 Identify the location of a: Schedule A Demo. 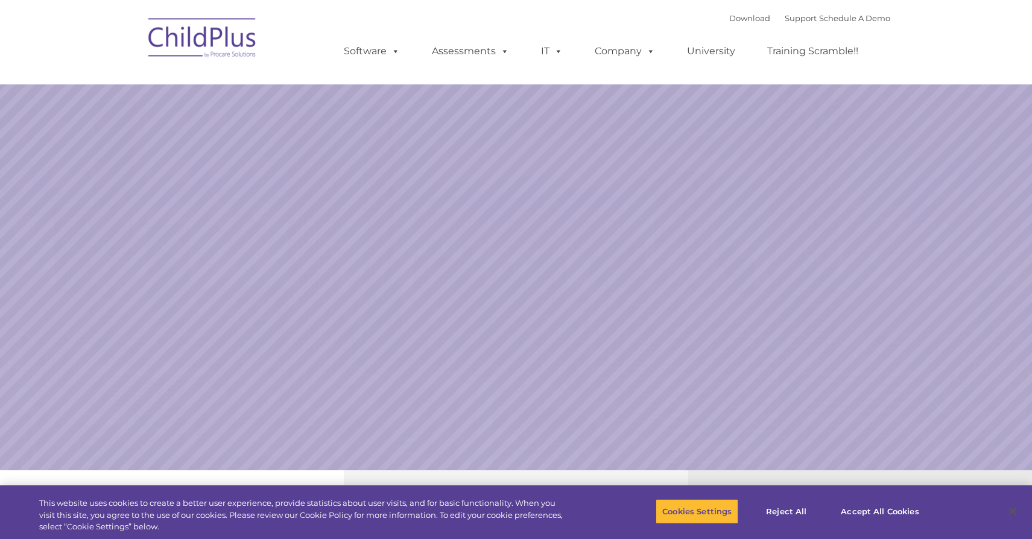
(855, 18).